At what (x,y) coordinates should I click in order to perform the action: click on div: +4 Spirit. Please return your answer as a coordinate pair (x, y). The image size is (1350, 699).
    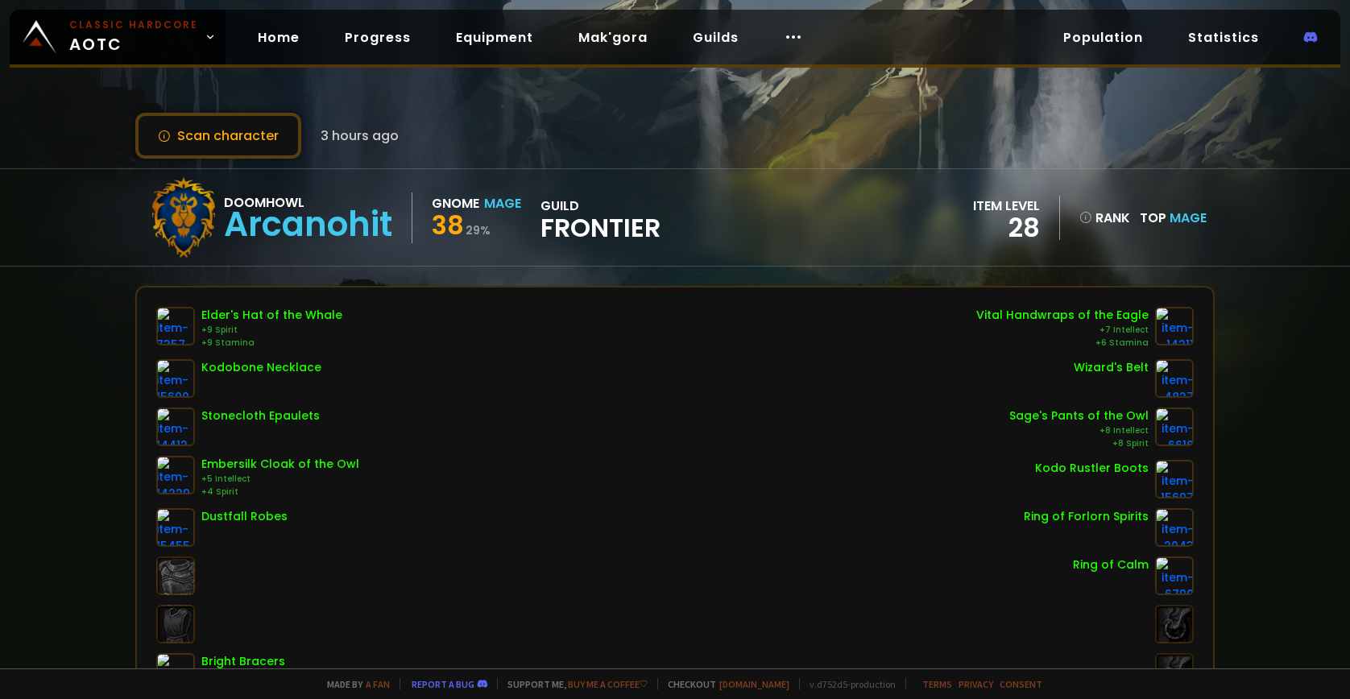
    Looking at the image, I should click on (280, 492).